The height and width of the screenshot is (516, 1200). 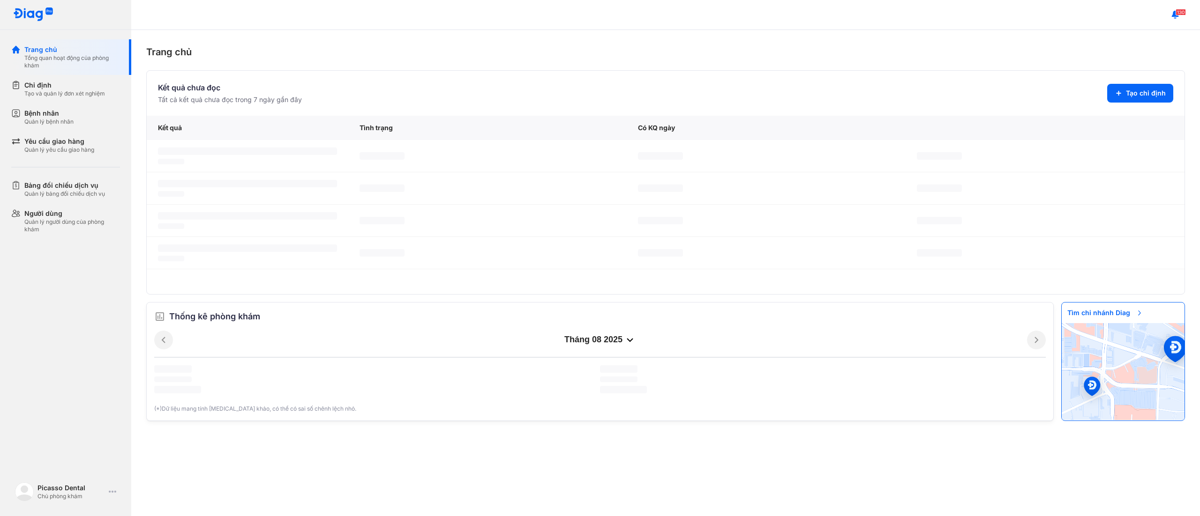 What do you see at coordinates (49, 122) in the screenshot?
I see `div: Quản lý bệnh nhân` at bounding box center [49, 122].